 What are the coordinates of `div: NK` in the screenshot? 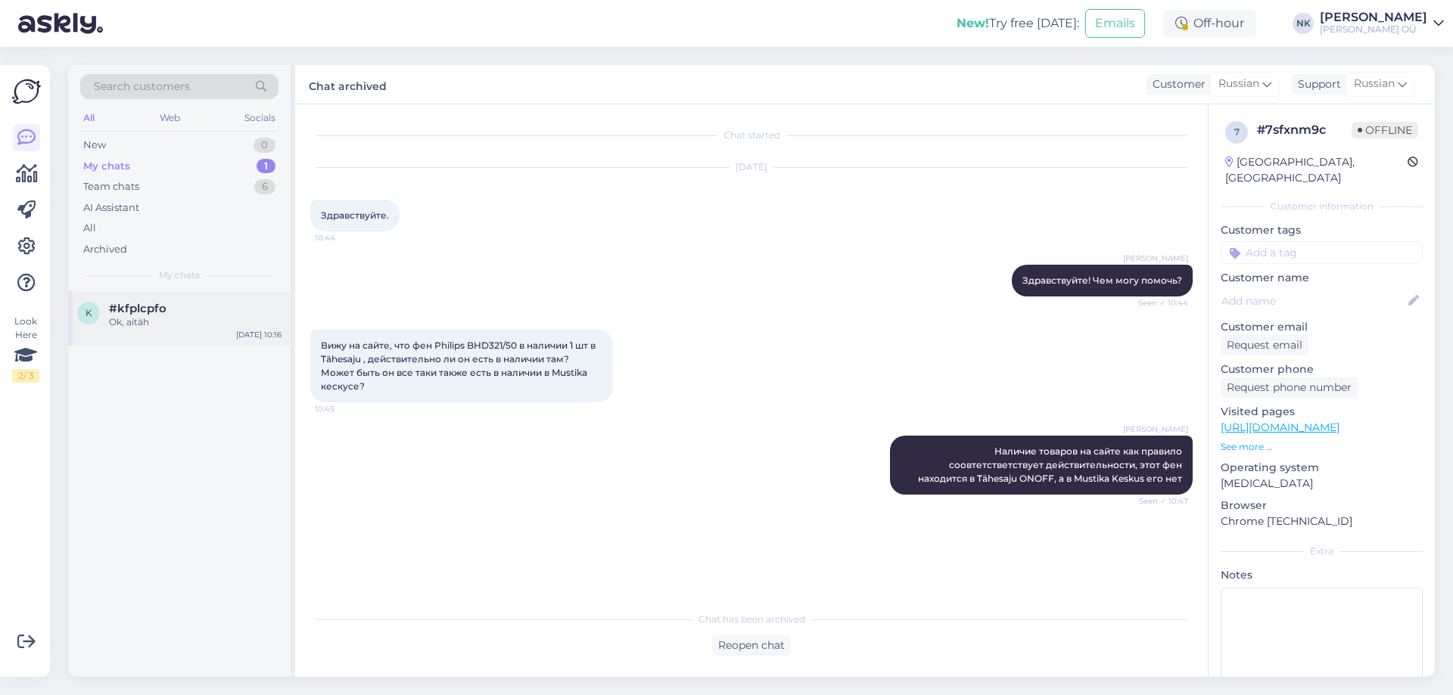 It's located at (1303, 23).